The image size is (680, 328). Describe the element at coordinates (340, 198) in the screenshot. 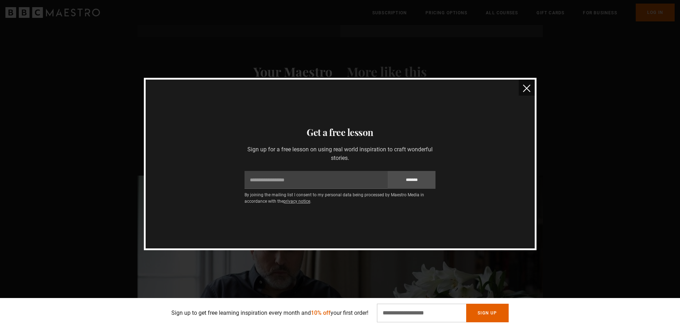

I see `p: By joining the mailing list I consent to my personal data being processed by Maestro Media in acc...` at that location.